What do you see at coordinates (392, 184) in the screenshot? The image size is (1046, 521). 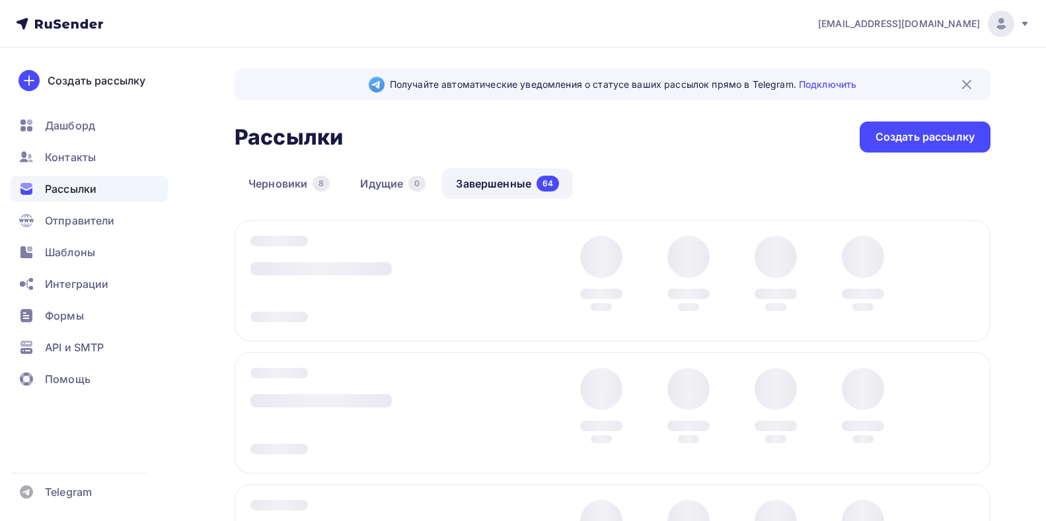 I see `a: Идущие0` at bounding box center [392, 184].